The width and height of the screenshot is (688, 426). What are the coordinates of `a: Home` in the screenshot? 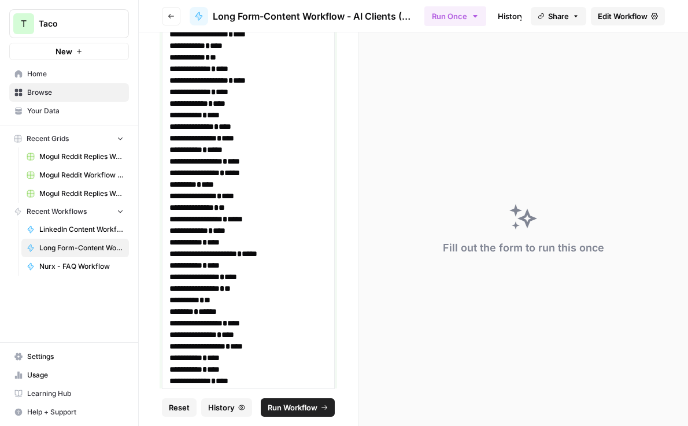 It's located at (69, 74).